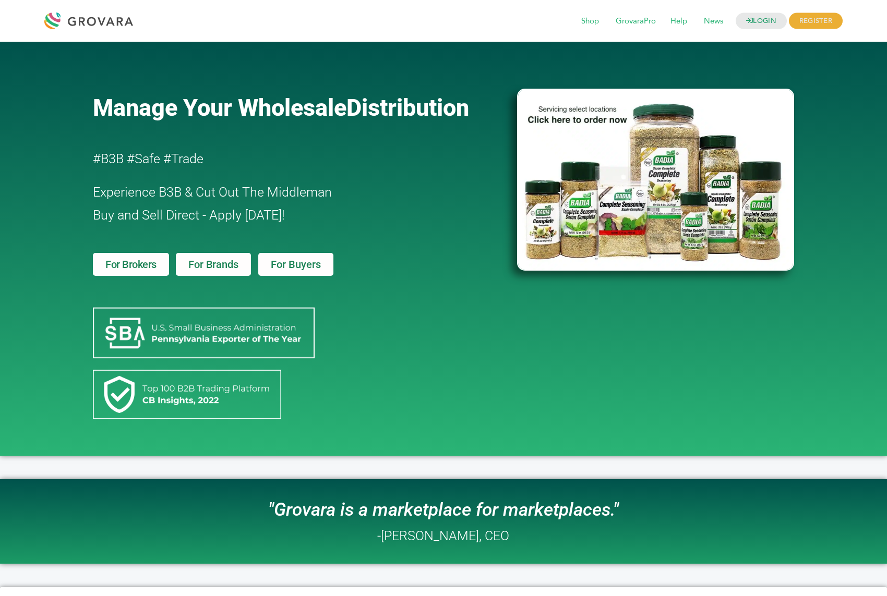  I want to click on a: For Brokers, so click(131, 264).